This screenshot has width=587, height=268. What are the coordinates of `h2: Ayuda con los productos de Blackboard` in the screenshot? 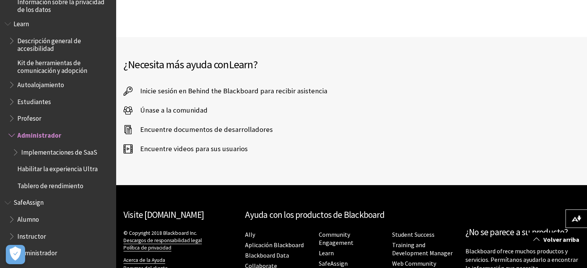 It's located at (351, 215).